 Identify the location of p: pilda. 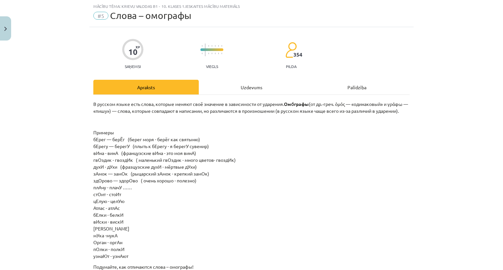
(291, 66).